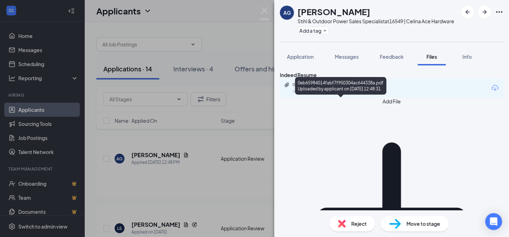 The width and height of the screenshot is (509, 237). Describe the element at coordinates (392, 57) in the screenshot. I see `span: Feedback` at that location.